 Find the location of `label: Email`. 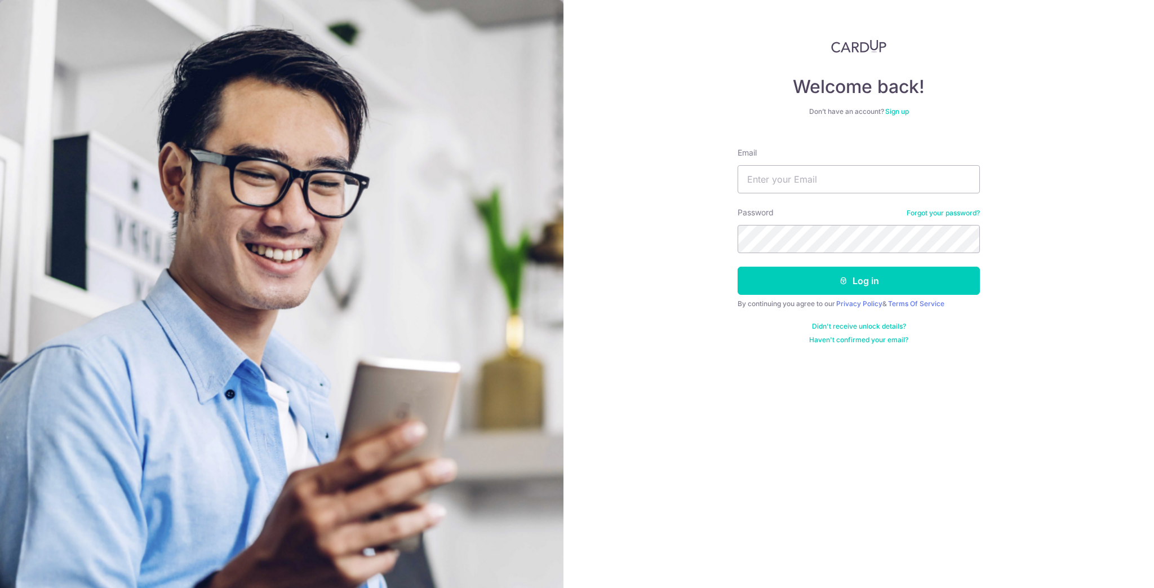

label: Email is located at coordinates (747, 153).